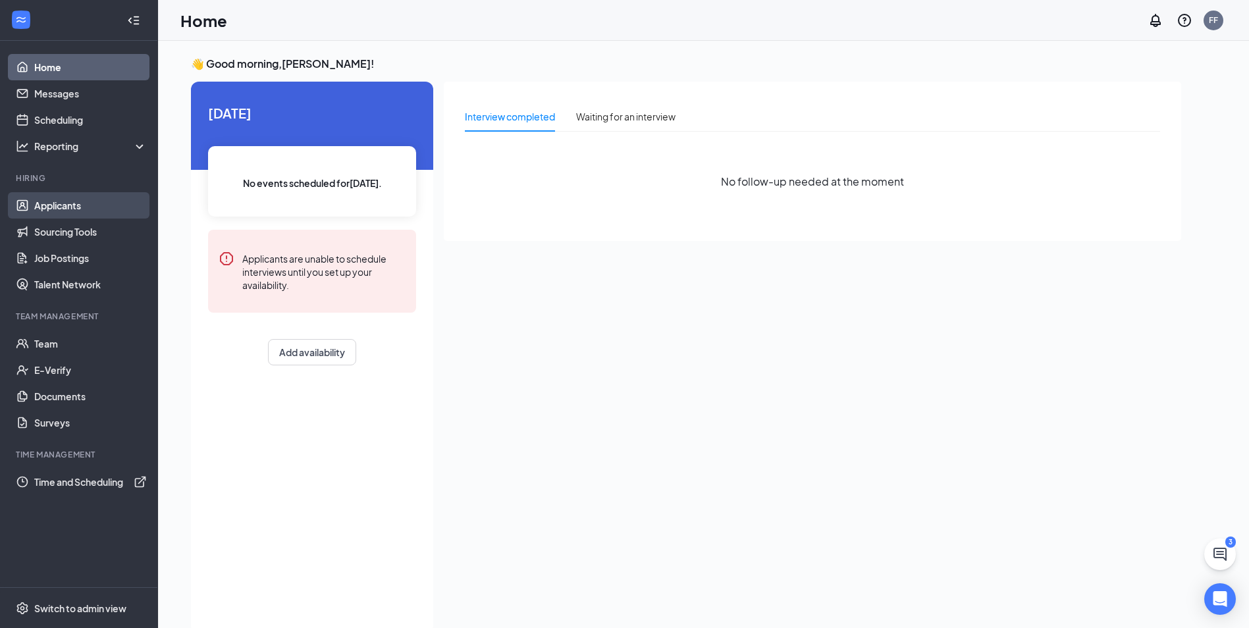 Image resolution: width=1249 pixels, height=628 pixels. Describe the element at coordinates (203, 20) in the screenshot. I see `h1: Home` at that location.